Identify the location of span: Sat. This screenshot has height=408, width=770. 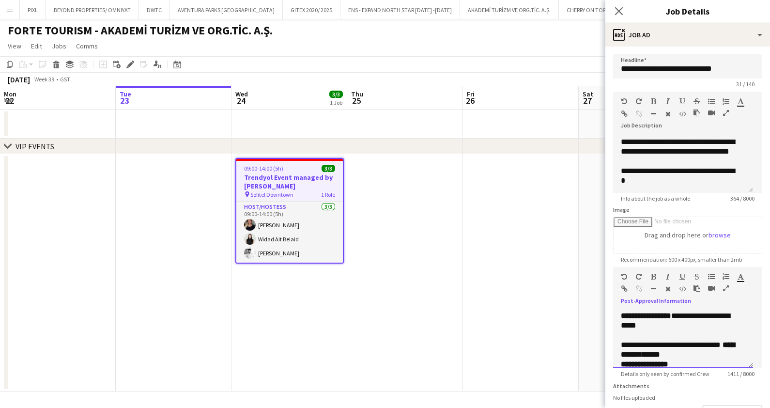
(588, 94).